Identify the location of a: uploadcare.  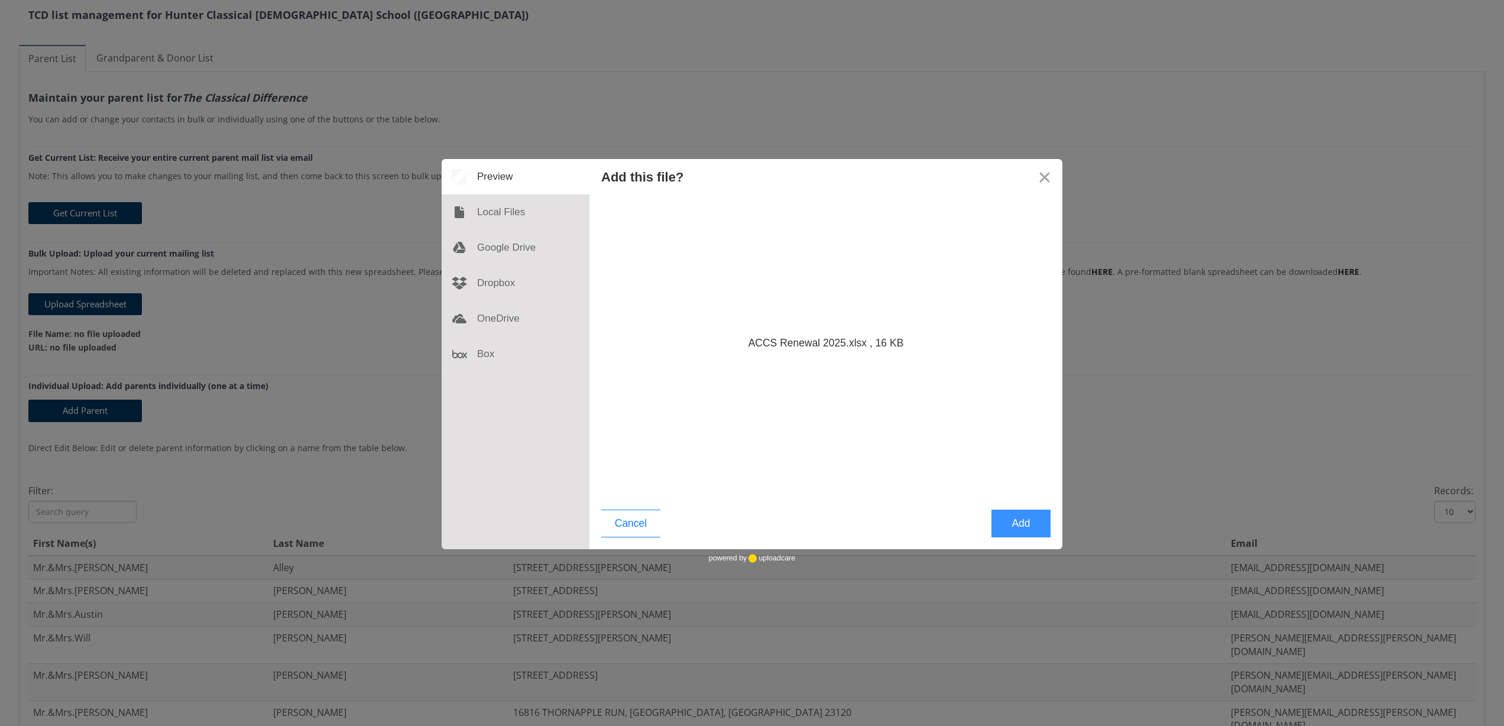
(771, 558).